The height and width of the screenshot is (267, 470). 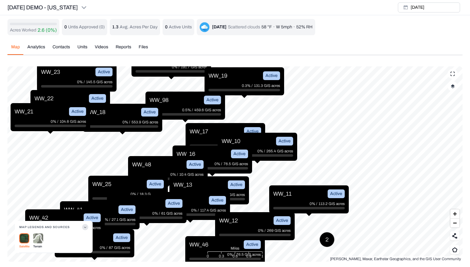 I want to click on p: Satellite, so click(x=24, y=246).